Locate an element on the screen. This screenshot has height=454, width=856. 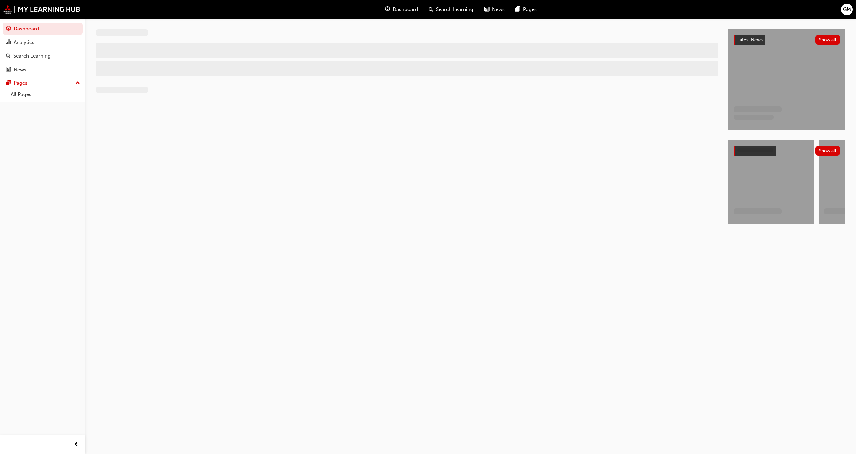
button: GM is located at coordinates (846, 9).